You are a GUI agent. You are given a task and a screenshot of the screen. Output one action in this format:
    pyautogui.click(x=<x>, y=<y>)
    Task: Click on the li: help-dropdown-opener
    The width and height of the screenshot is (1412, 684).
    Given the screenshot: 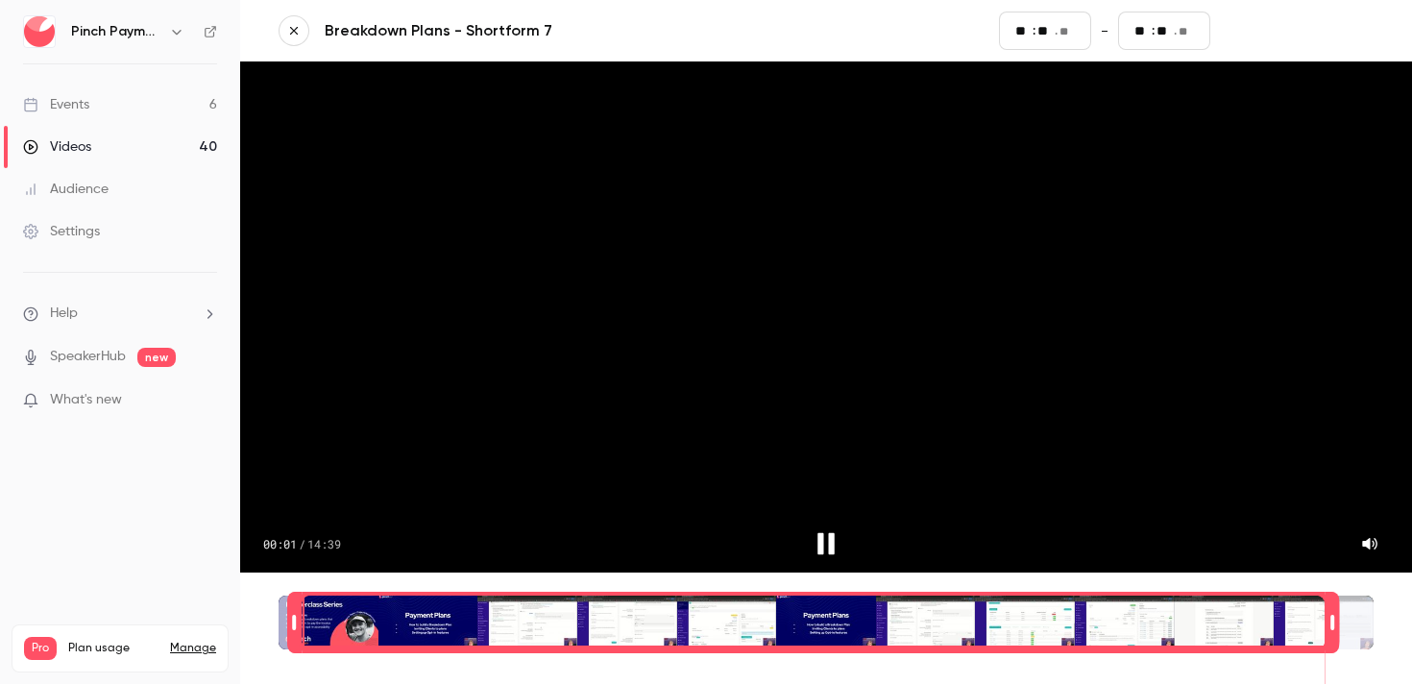 What is the action you would take?
    pyautogui.click(x=120, y=313)
    